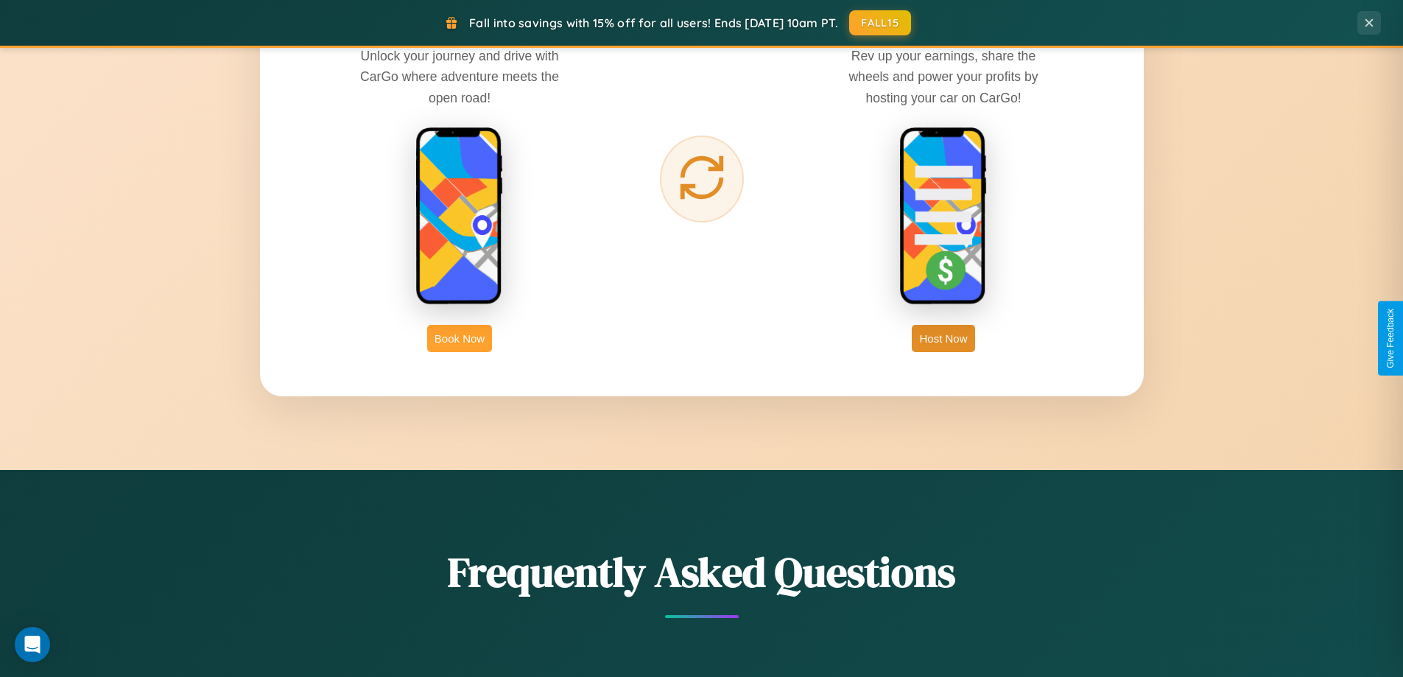  What do you see at coordinates (1391, 338) in the screenshot?
I see `div: Give Feedback` at bounding box center [1391, 338].